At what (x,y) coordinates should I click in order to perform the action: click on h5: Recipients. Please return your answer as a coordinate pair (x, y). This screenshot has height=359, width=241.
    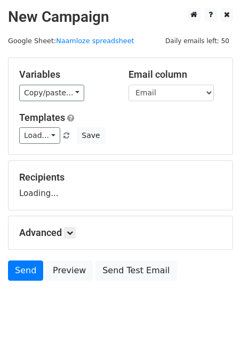
    Looking at the image, I should click on (120, 177).